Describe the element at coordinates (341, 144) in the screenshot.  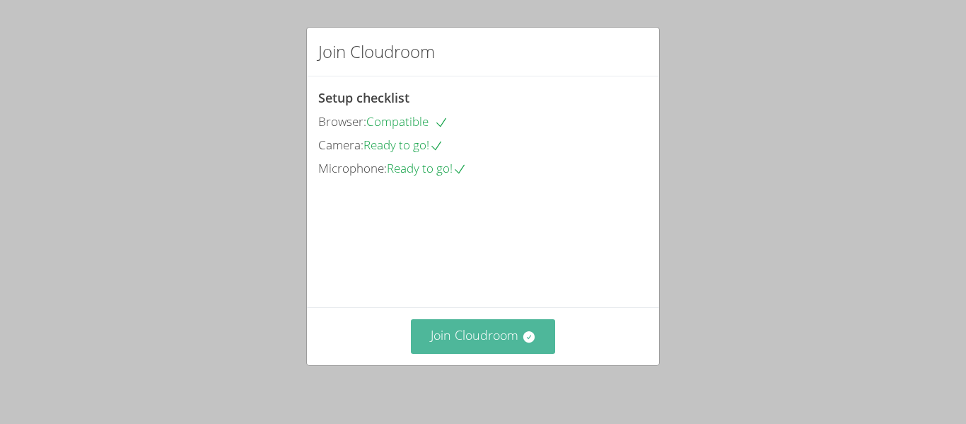
I see `span: Camera:` at that location.